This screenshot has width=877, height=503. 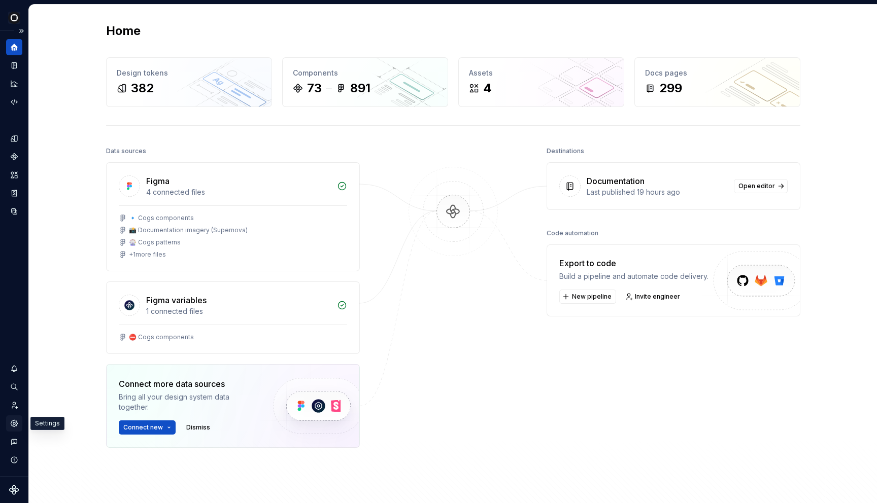 What do you see at coordinates (14, 442) in the screenshot?
I see `div: Contact support` at bounding box center [14, 442].